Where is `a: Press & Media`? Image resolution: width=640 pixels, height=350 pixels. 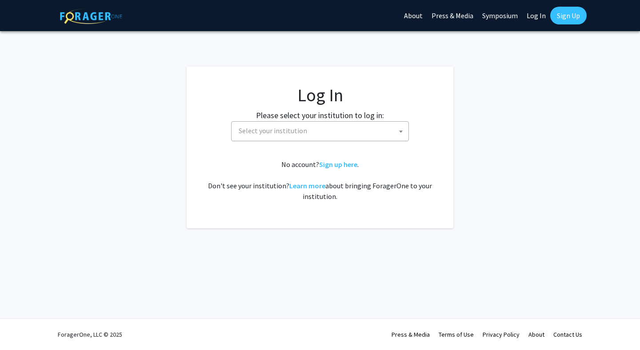 a: Press & Media is located at coordinates (411, 335).